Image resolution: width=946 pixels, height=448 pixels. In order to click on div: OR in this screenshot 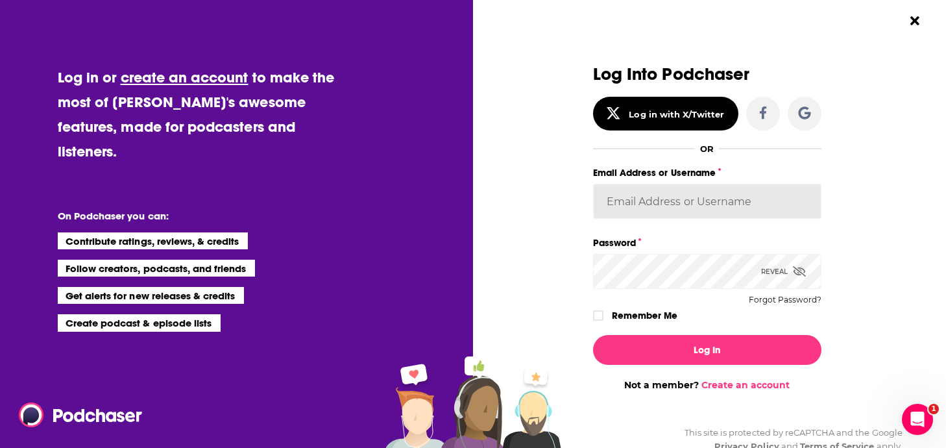, I will do `click(707, 149)`.